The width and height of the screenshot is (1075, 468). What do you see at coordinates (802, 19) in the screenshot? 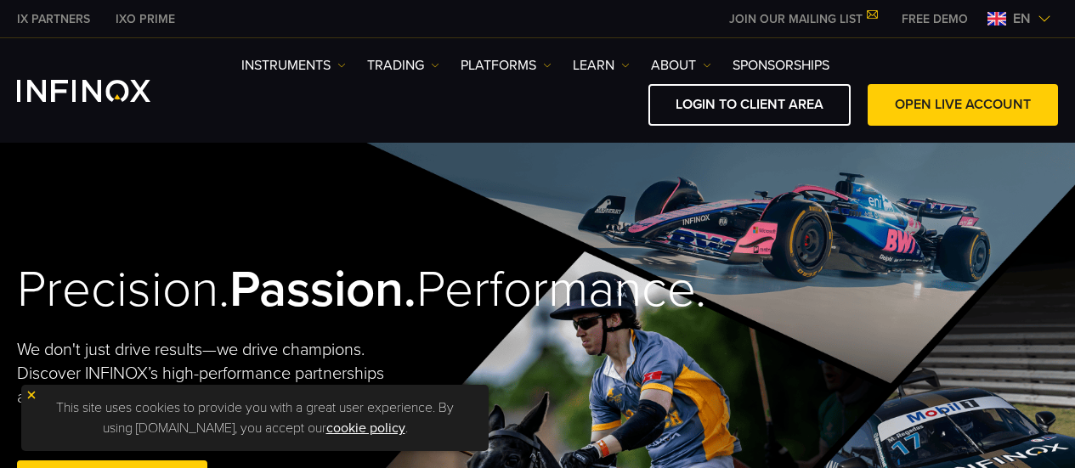
I see `a: JOIN OUR MAILING LIST` at bounding box center [802, 19].